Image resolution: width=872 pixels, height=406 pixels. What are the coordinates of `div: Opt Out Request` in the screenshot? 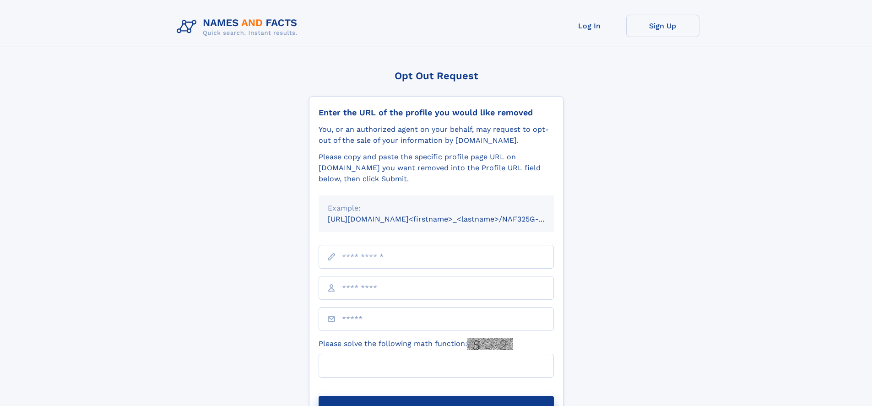 It's located at (436, 76).